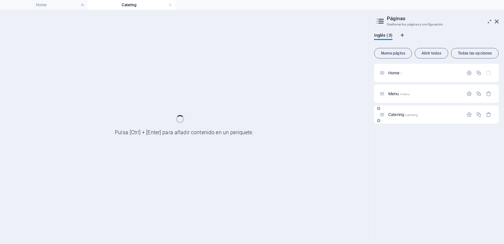 The width and height of the screenshot is (504, 244). I want to click on button: Nueva página, so click(393, 53).